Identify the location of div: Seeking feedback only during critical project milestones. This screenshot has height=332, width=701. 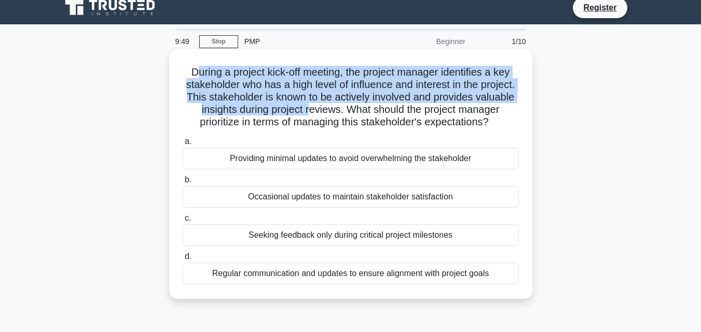
(351, 235).